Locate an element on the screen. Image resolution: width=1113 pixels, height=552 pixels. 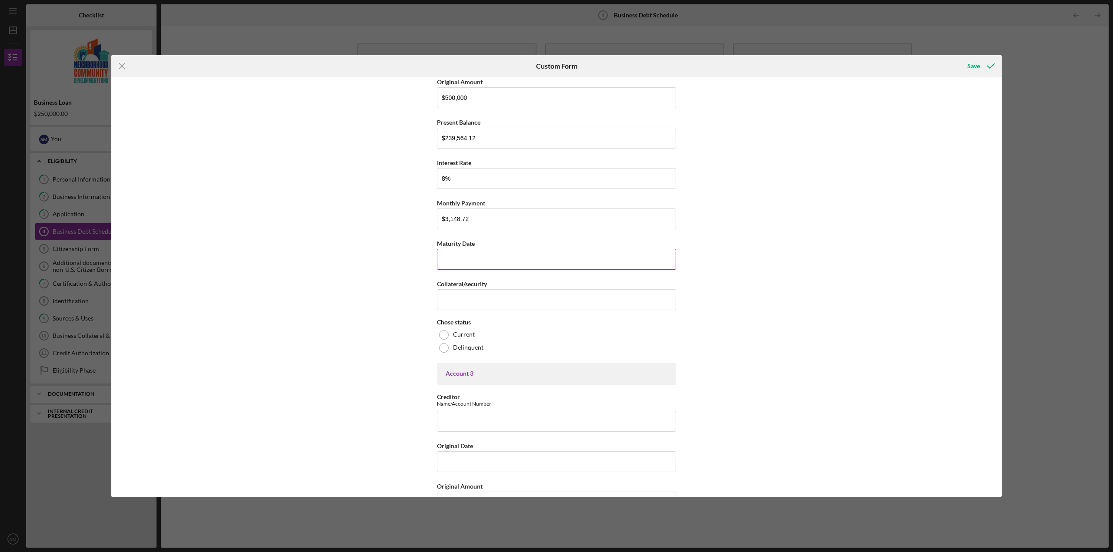
label: Collateral/security is located at coordinates (462, 284).